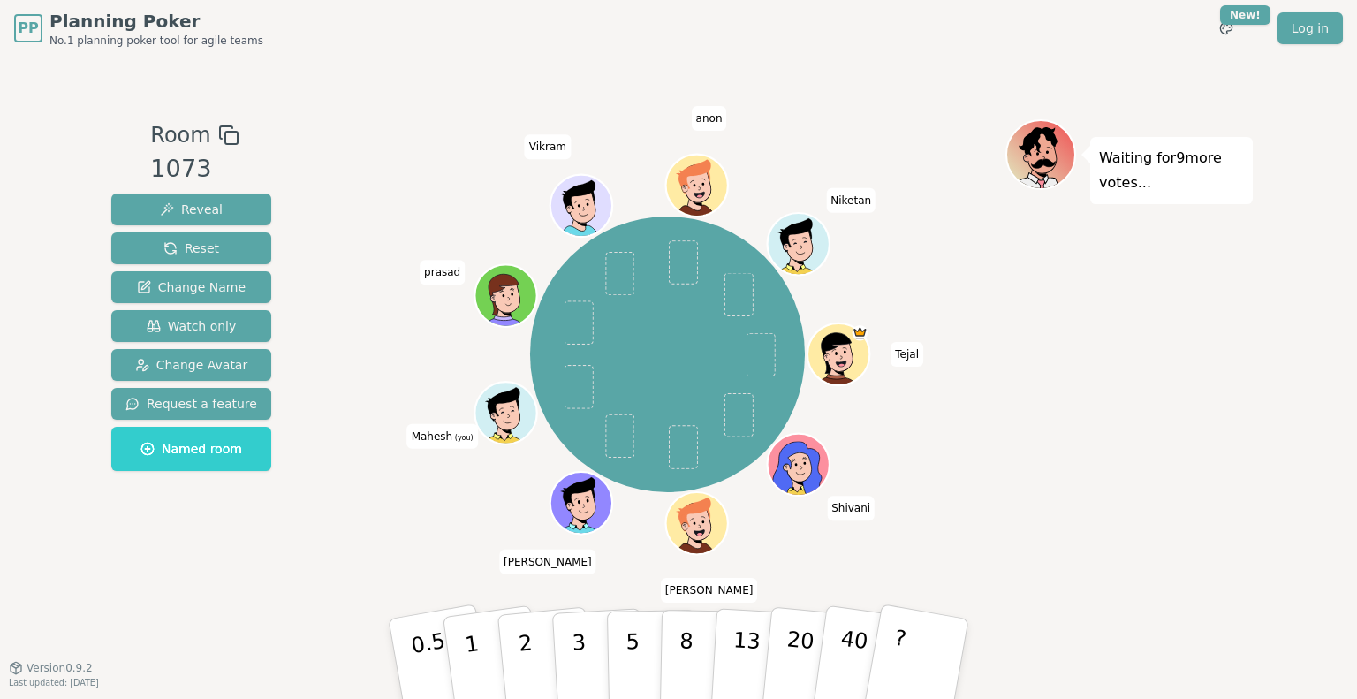  What do you see at coordinates (191, 404) in the screenshot?
I see `button: Request a feature` at bounding box center [191, 404].